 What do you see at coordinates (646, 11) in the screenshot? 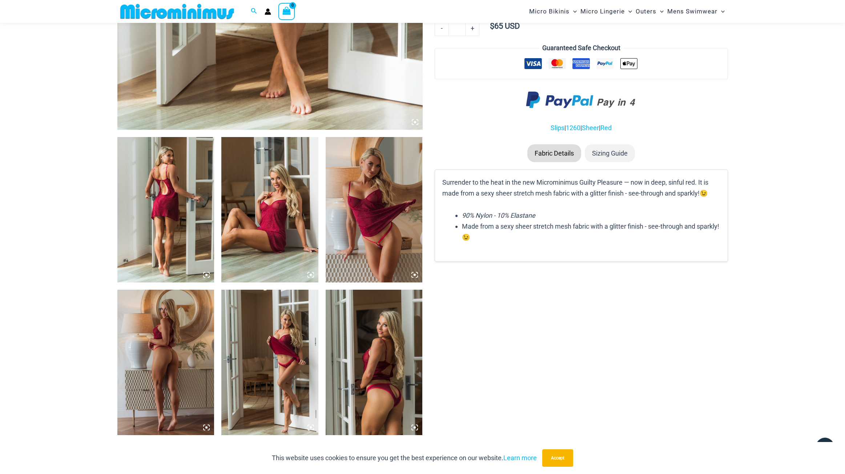
I see `span: Outers` at bounding box center [646, 11].